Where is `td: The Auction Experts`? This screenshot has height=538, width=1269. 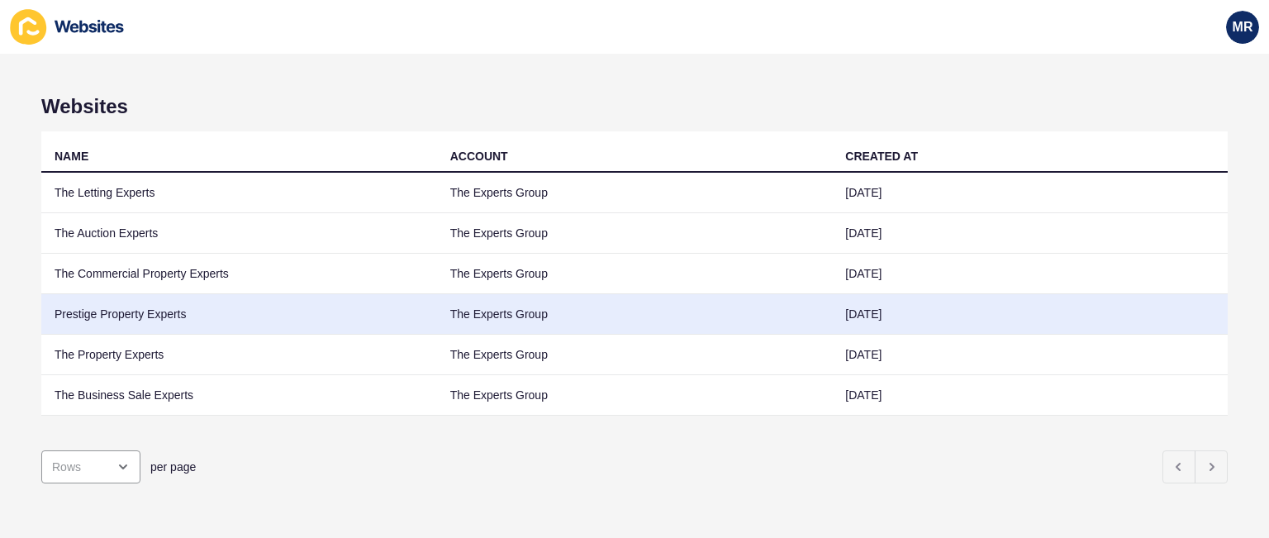
td: The Auction Experts is located at coordinates (239, 233).